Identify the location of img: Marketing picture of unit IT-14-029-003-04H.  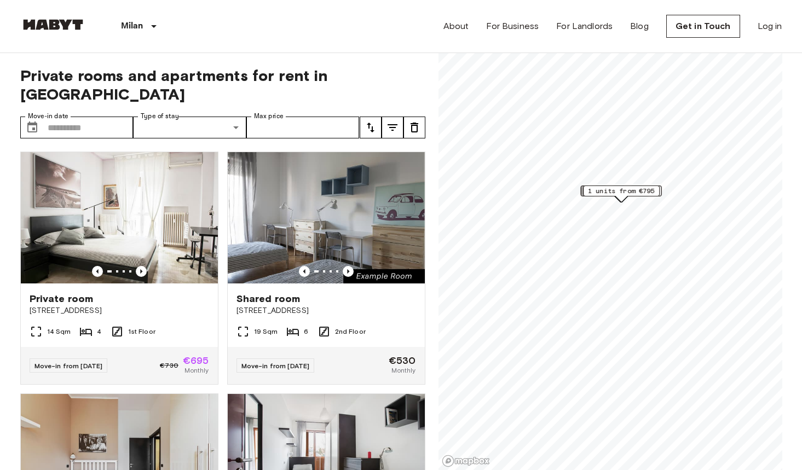
(326, 218).